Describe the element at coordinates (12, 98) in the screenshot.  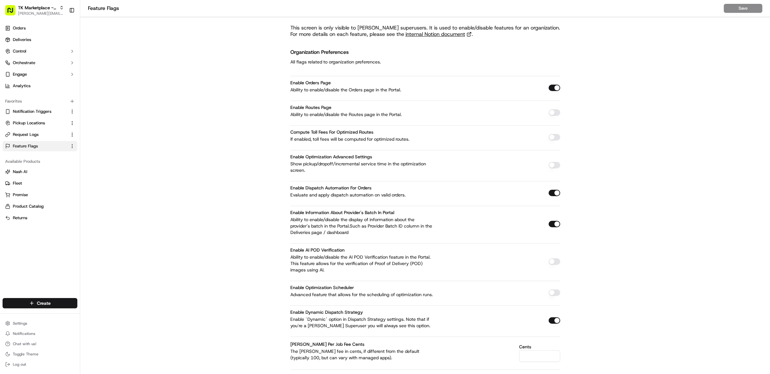
I see `img: Tiffany Volk` at that location.